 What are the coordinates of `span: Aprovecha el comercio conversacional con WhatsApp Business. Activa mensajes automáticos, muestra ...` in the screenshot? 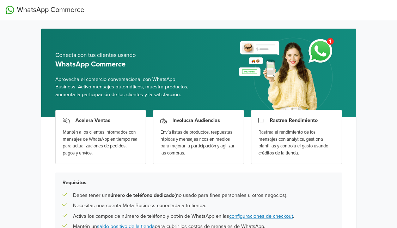 It's located at (124, 87).